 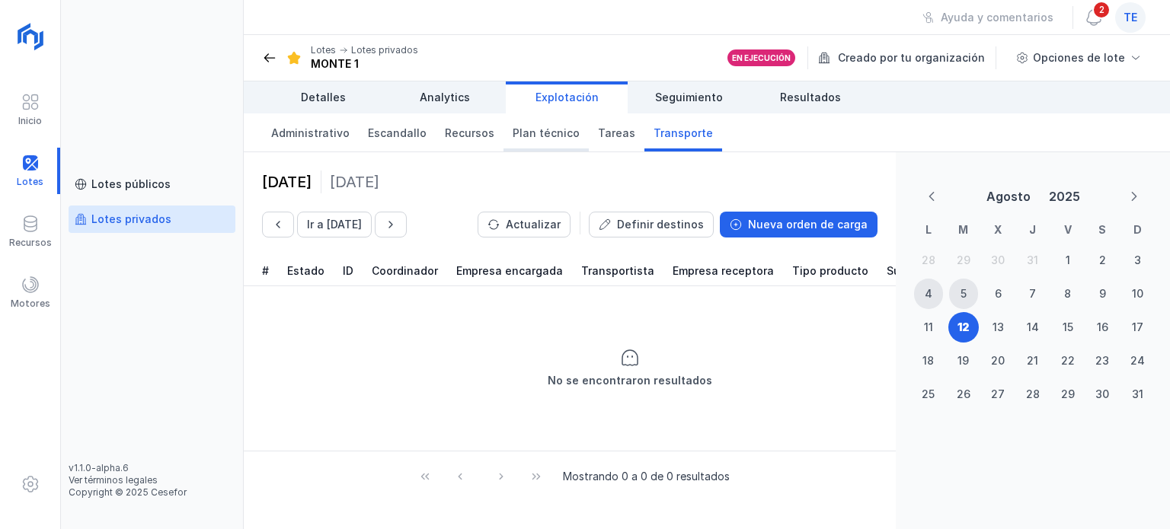 I want to click on div: 23, so click(x=1102, y=361).